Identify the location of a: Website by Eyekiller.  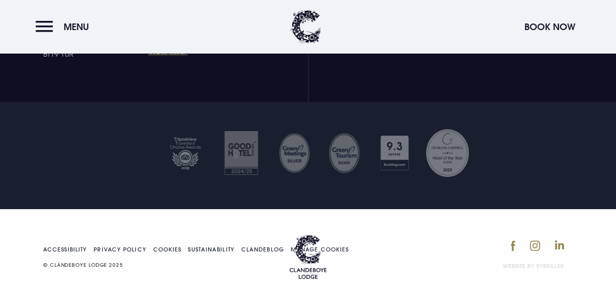
(534, 265).